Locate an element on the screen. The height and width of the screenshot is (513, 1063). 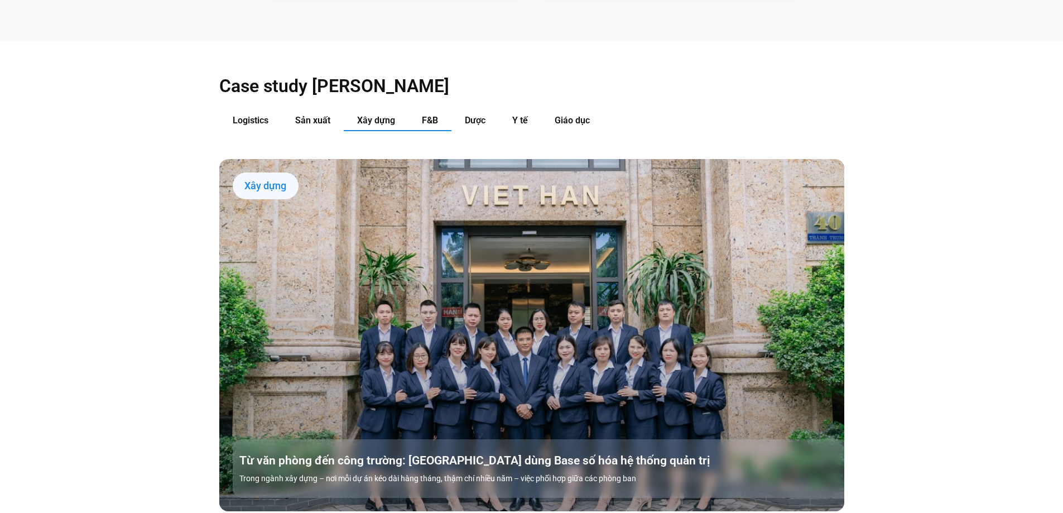
span: Sản xuất is located at coordinates (313, 120).